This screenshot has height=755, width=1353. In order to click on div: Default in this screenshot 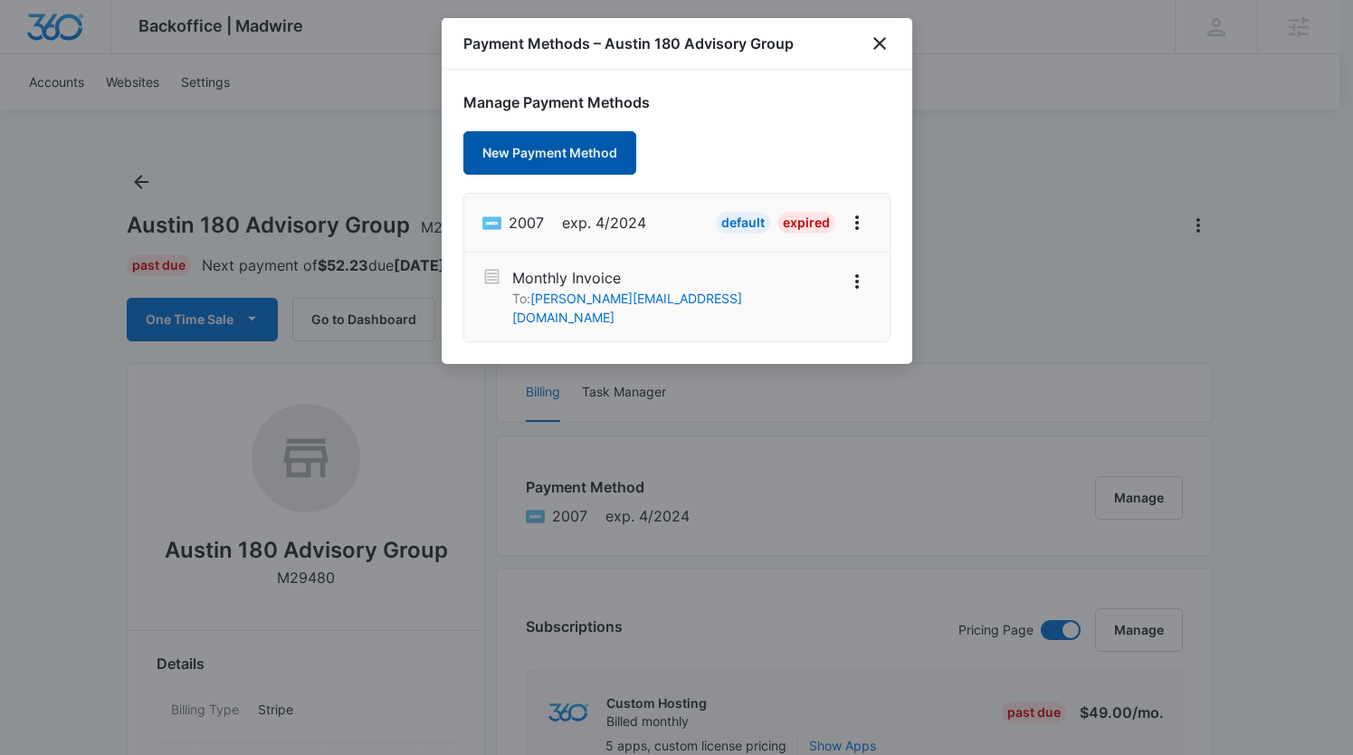, I will do `click(743, 223)`.